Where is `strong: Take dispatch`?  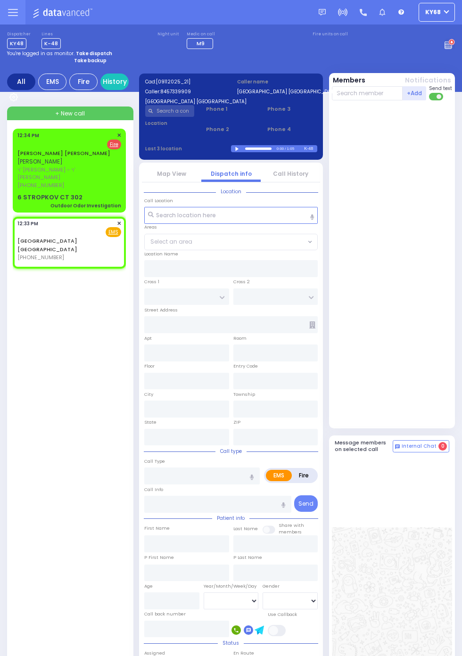
strong: Take dispatch is located at coordinates (94, 53).